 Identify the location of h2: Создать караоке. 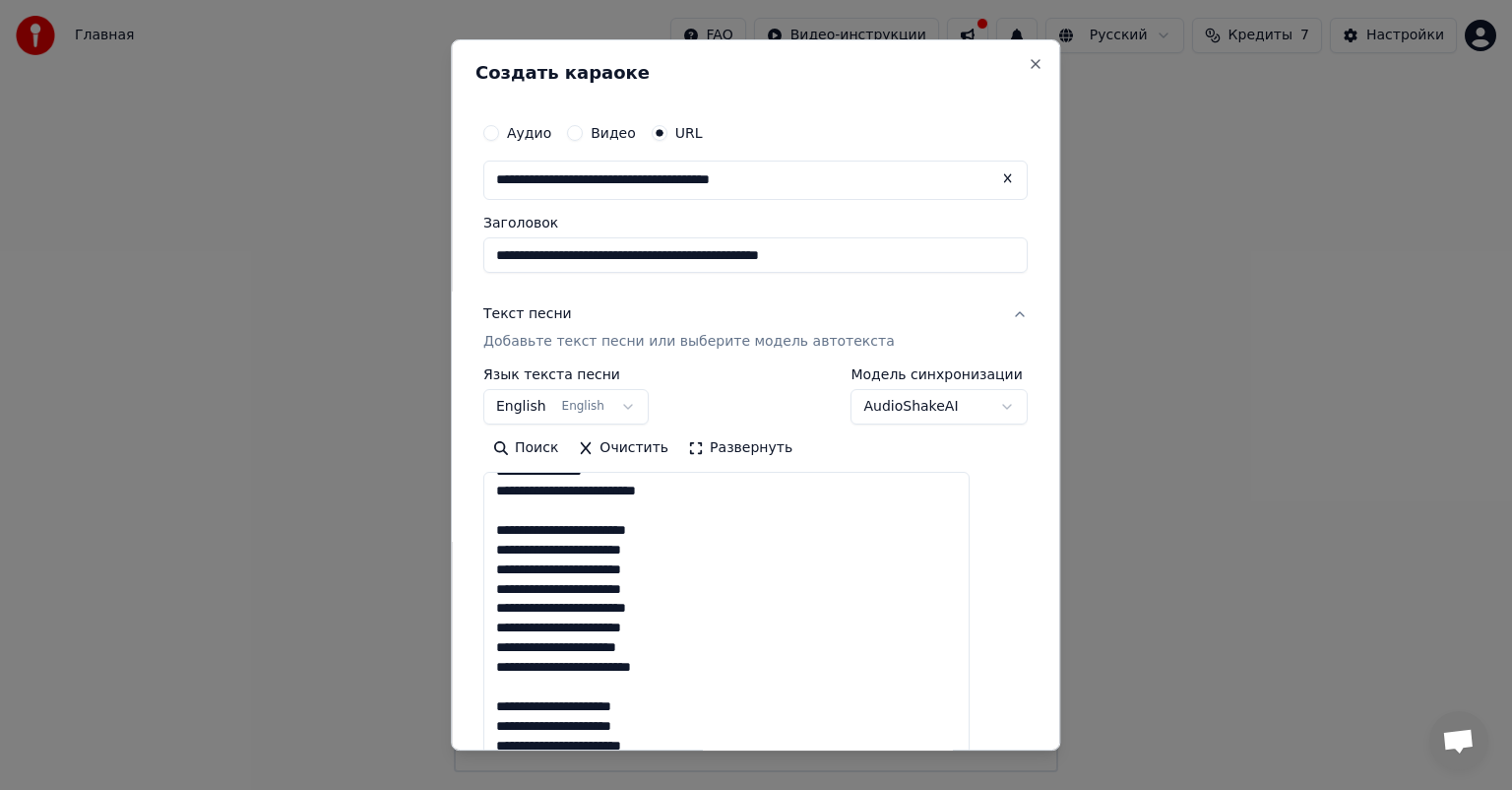
(755, 73).